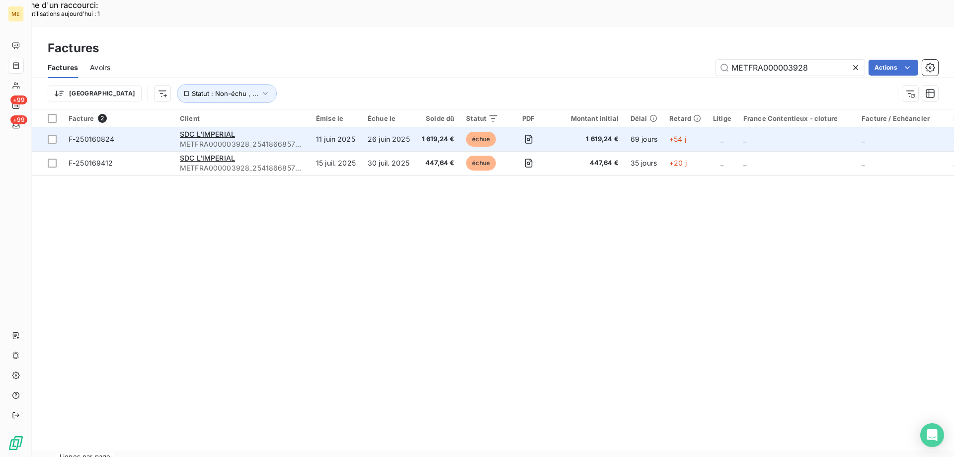 This screenshot has width=954, height=457. Describe the element at coordinates (389, 118) in the screenshot. I see `div: Échue le` at that location.